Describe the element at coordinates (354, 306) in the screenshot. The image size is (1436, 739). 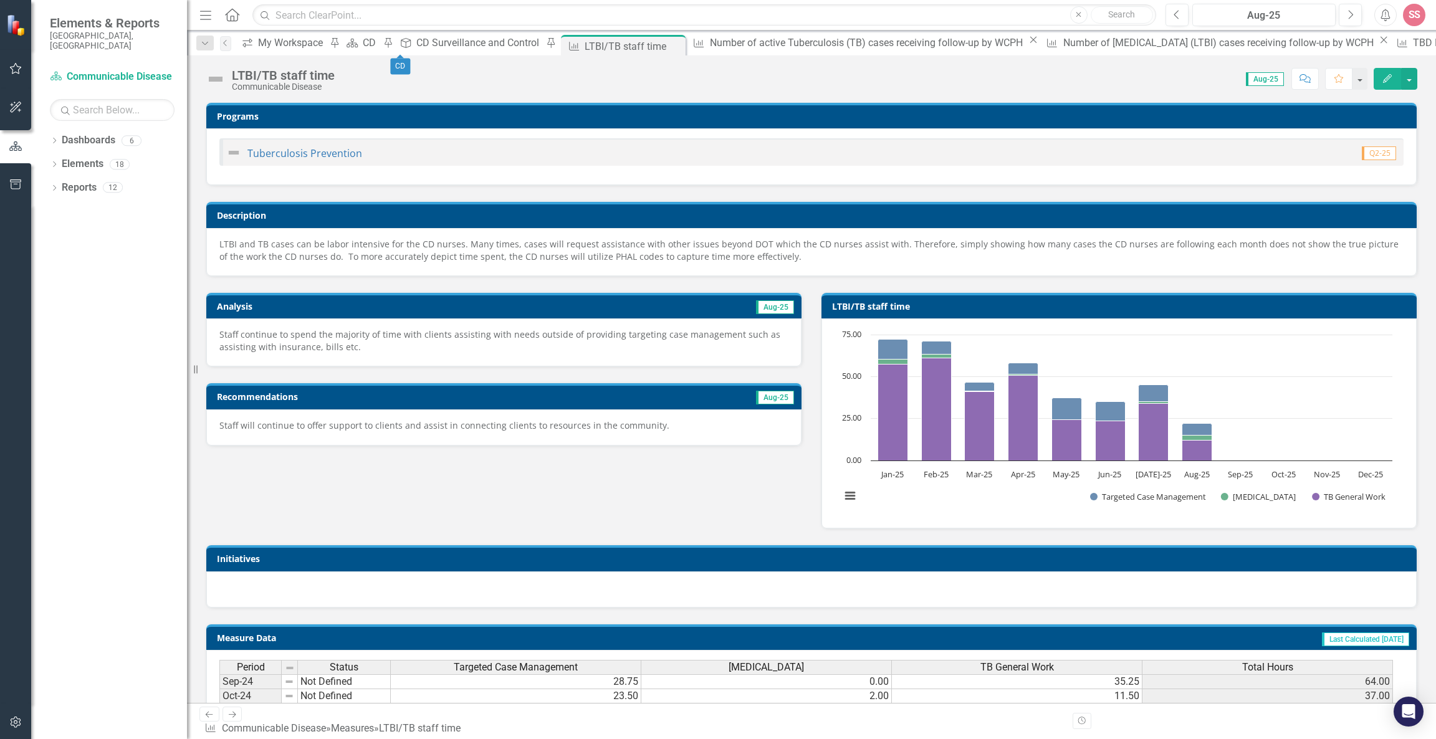
I see `h3: Analysis` at that location.